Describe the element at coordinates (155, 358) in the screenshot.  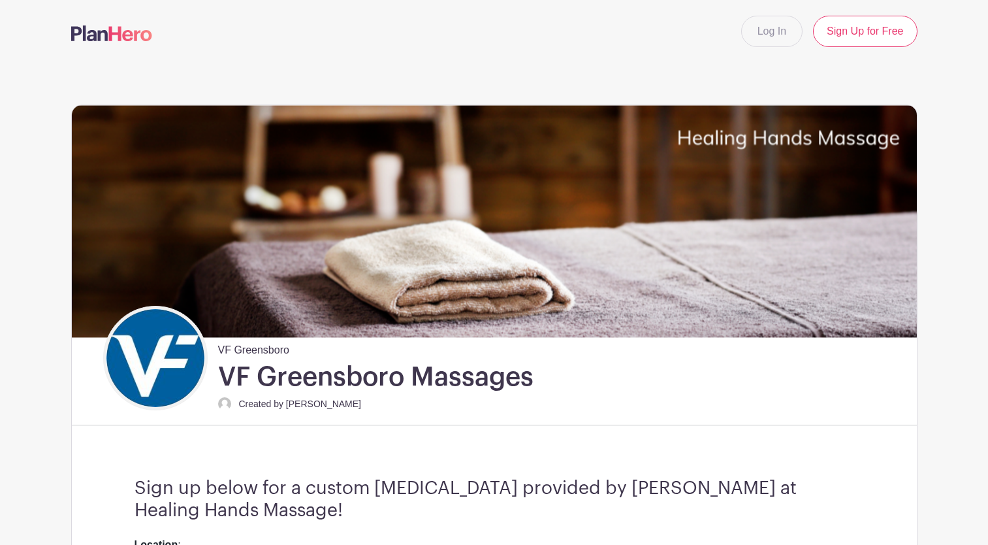
I see `img: VF_Icon_FullColor_CMYK-small.jpg` at that location.